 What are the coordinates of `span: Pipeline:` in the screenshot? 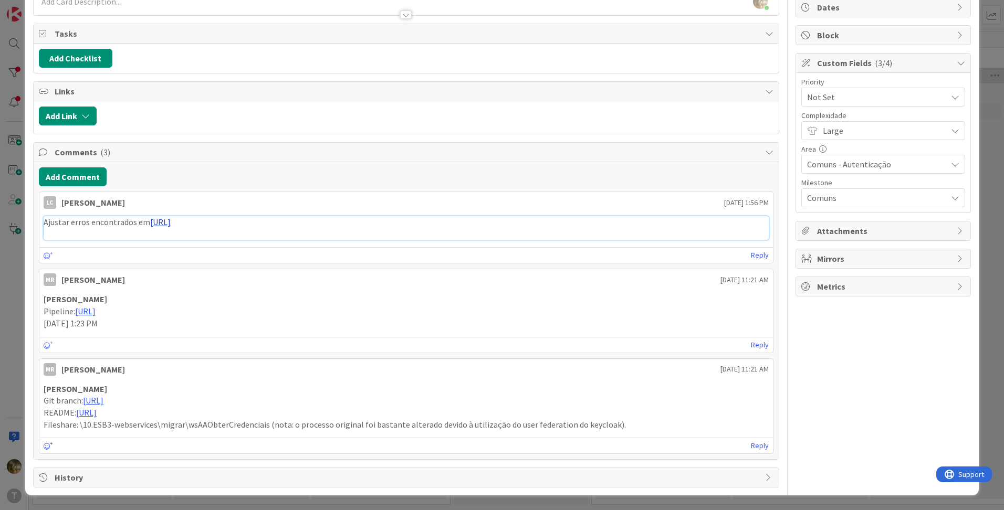 It's located at (59, 311).